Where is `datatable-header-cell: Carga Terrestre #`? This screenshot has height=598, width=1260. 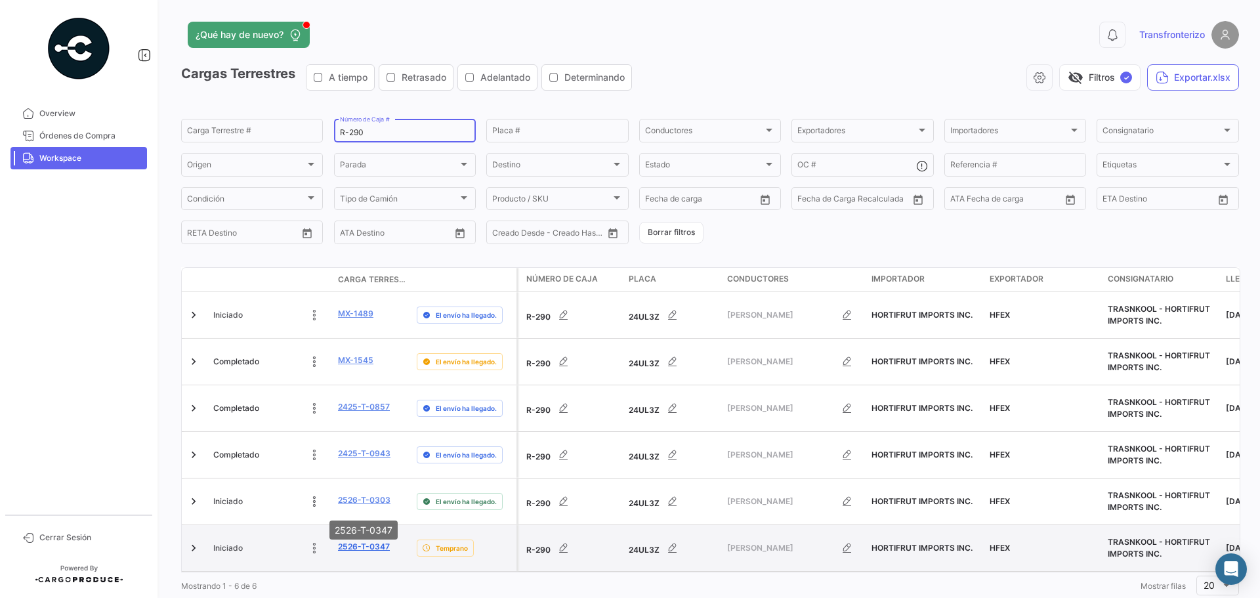 datatable-header-cell: Carga Terrestre # is located at coordinates (372, 279).